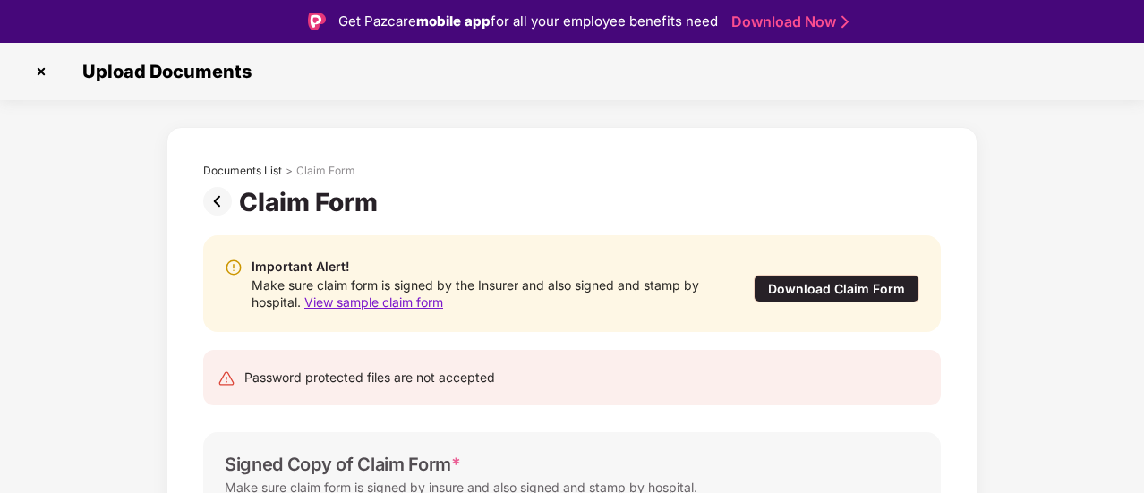 The width and height of the screenshot is (1144, 493). What do you see at coordinates (453, 21) in the screenshot?
I see `strong: mobile app` at bounding box center [453, 21].